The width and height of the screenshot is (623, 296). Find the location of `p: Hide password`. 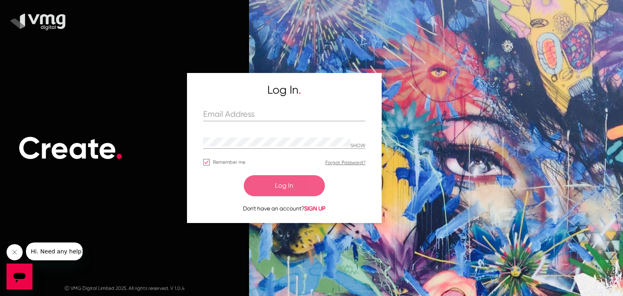

p: Hide password is located at coordinates (358, 146).